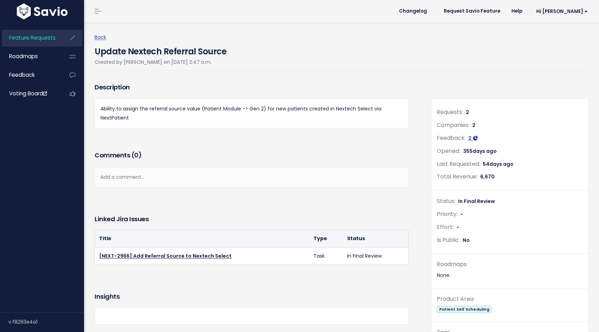 The image size is (599, 332). I want to click on span: Feedback, so click(22, 75).